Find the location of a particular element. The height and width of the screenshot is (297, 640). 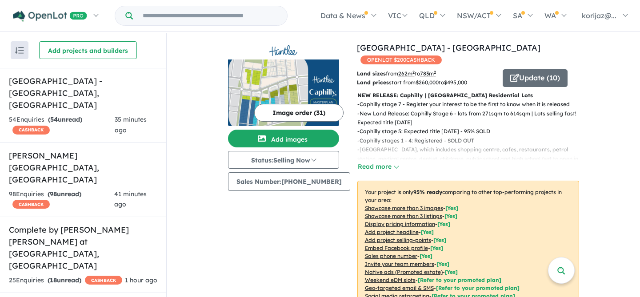

button: Update (10) is located at coordinates (535, 78).